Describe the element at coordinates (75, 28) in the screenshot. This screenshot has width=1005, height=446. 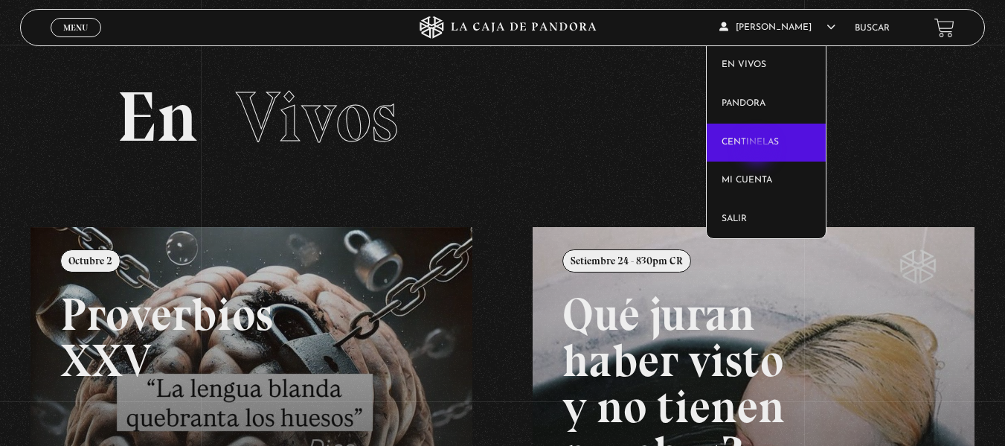
I see `span: Menu` at that location.